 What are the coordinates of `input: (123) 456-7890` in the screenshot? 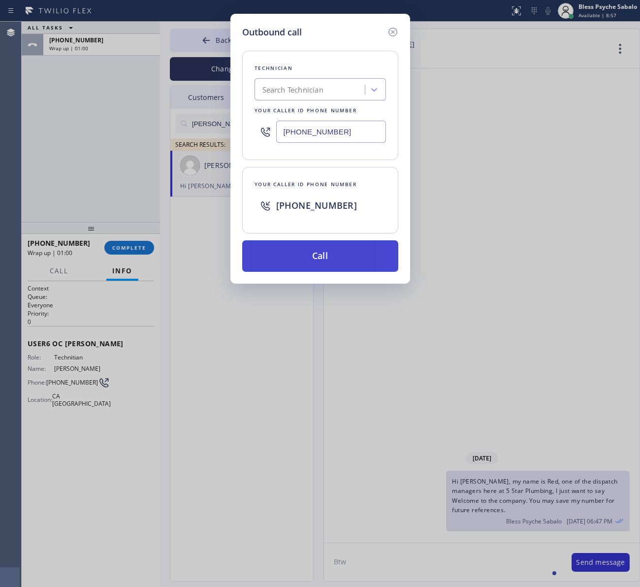 It's located at (331, 132).